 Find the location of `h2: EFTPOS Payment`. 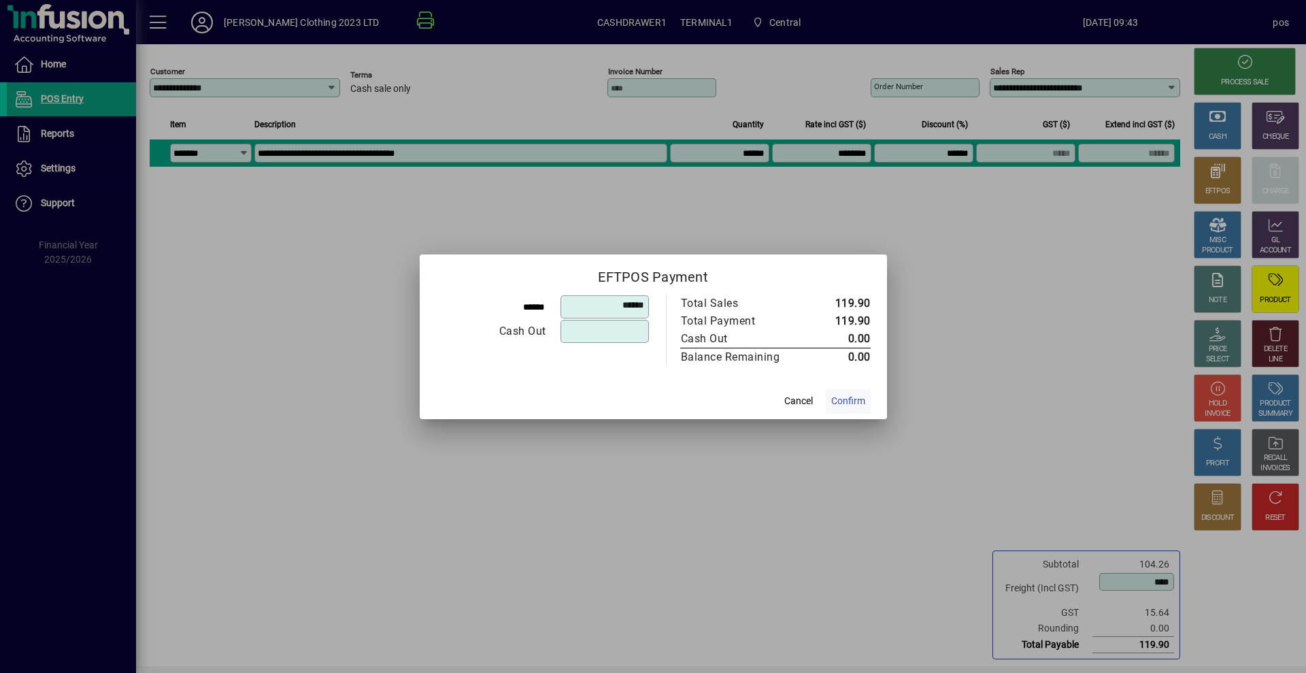

h2: EFTPOS Payment is located at coordinates (653, 274).